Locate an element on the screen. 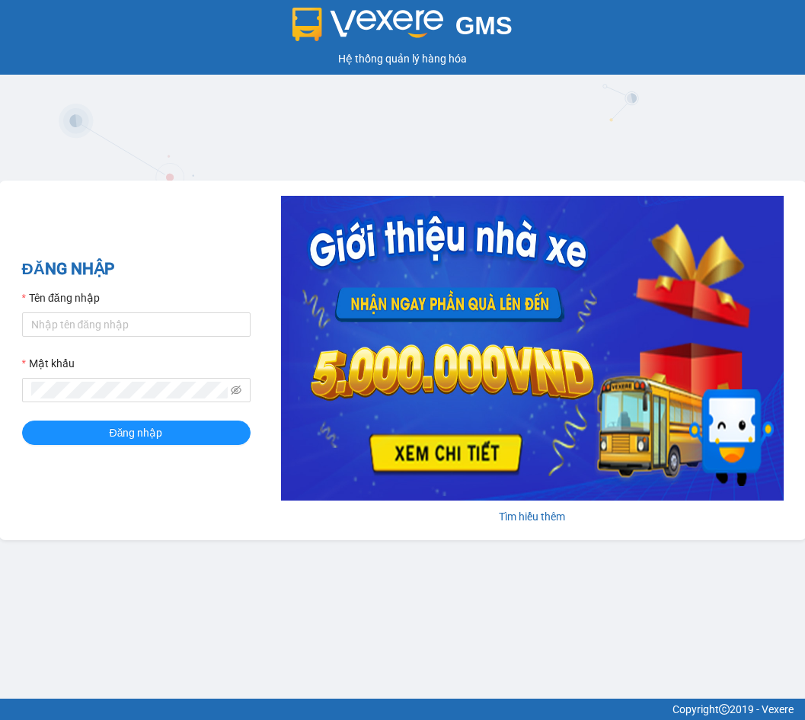 The image size is (805, 720). div: Tìm hiểu thêm is located at coordinates (532, 516).